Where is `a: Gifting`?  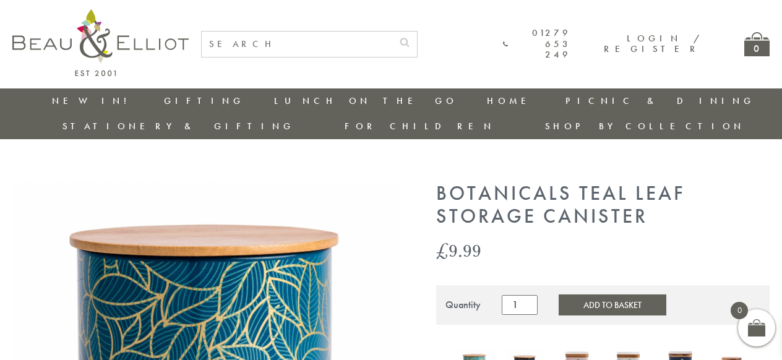 a: Gifting is located at coordinates (204, 101).